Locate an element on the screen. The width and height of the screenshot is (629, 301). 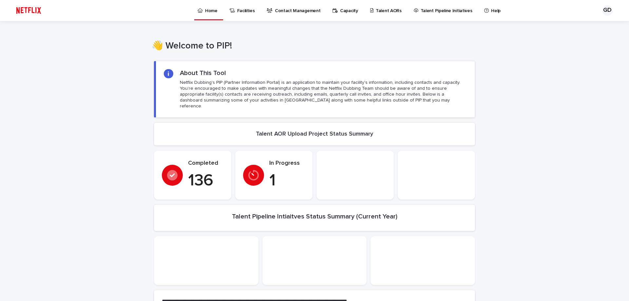
p: Completed is located at coordinates (206, 164).